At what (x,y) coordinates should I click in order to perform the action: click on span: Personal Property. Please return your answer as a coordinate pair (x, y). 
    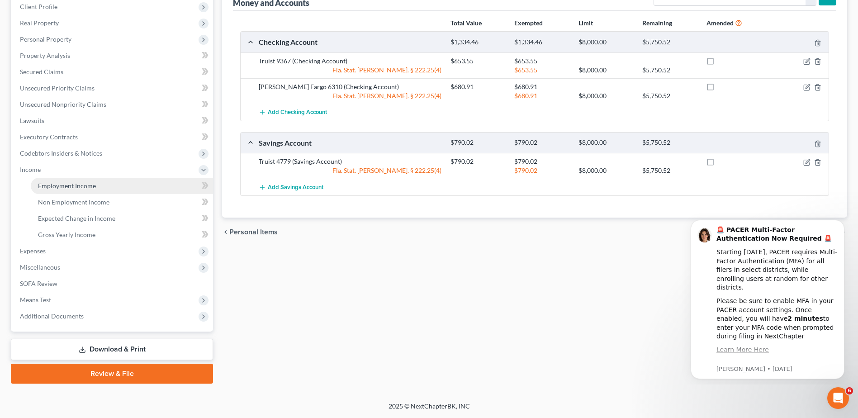
    Looking at the image, I should click on (46, 39).